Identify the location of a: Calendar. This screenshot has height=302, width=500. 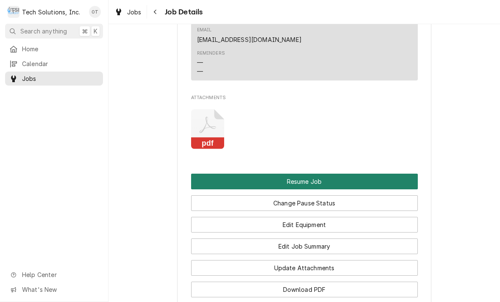
(54, 64).